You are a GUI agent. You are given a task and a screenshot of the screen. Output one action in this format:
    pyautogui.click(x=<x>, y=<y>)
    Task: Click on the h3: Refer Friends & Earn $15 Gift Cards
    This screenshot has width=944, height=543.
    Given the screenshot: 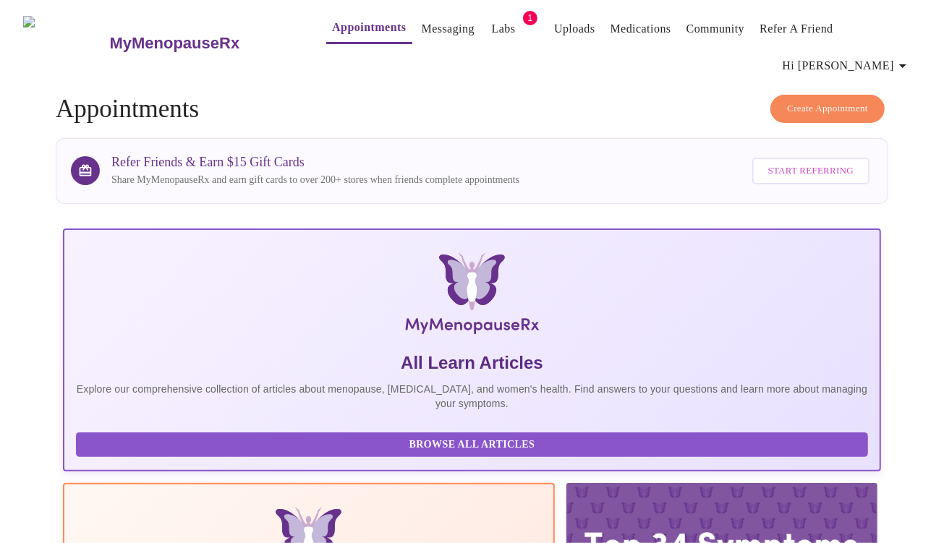 What is the action you would take?
    pyautogui.click(x=315, y=162)
    